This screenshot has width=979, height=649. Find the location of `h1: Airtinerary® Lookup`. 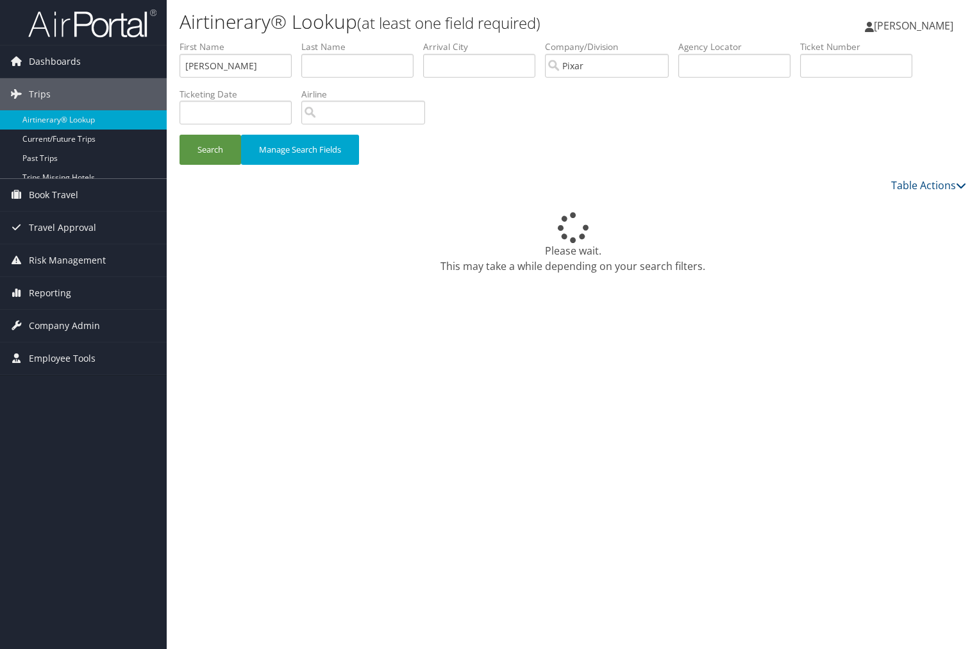

h1: Airtinerary® Lookup is located at coordinates (442, 22).